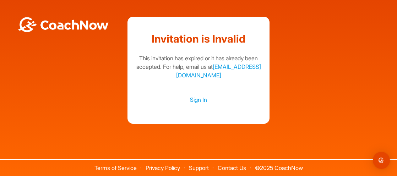 This screenshot has height=176, width=397. What do you see at coordinates (232, 168) in the screenshot?
I see `a: Contact Us` at bounding box center [232, 168].